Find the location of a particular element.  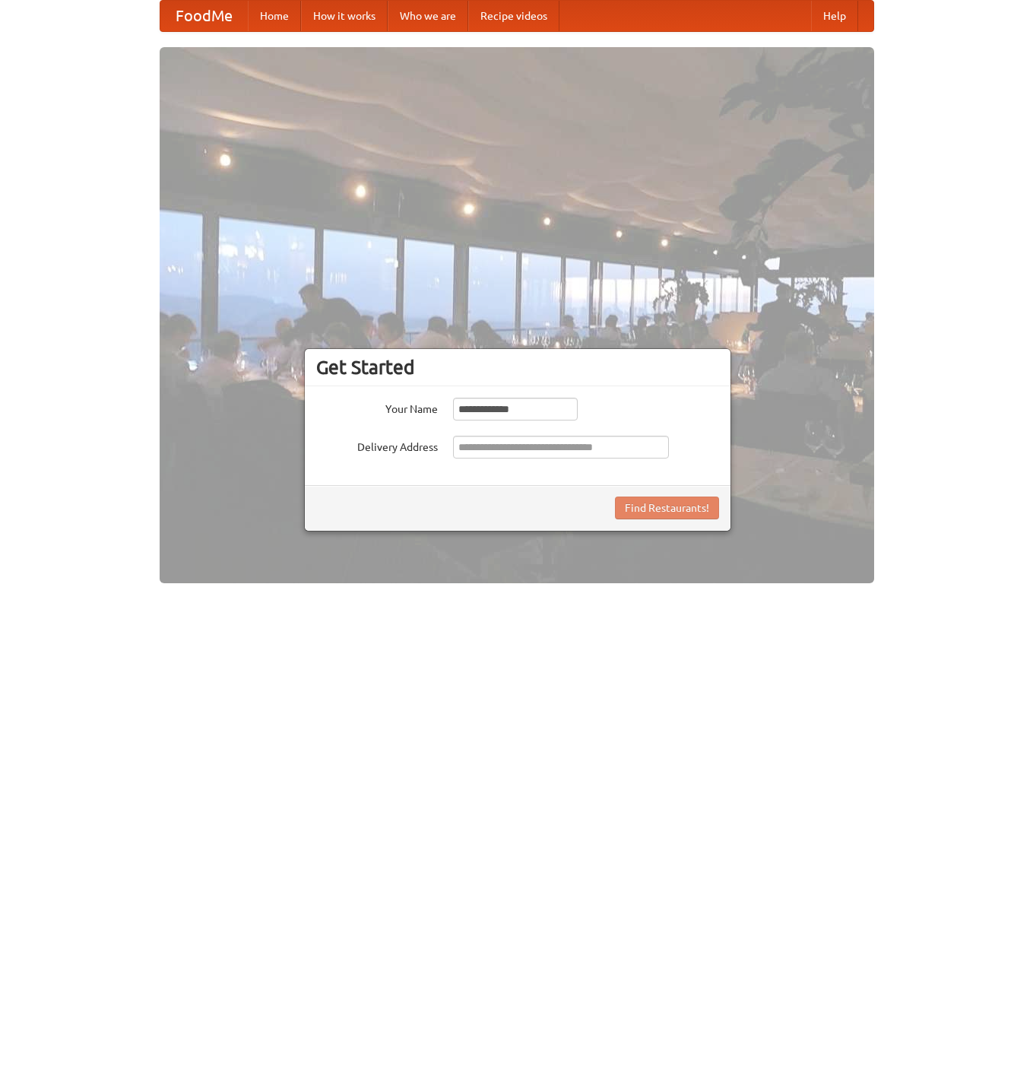

a: FoodMe is located at coordinates (204, 16).